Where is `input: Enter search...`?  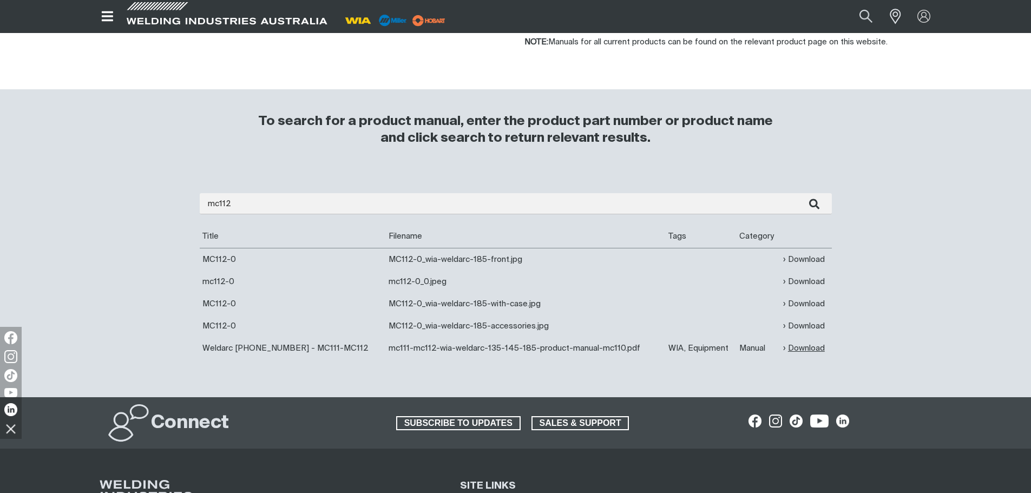
input: Enter search... is located at coordinates (516, 203).